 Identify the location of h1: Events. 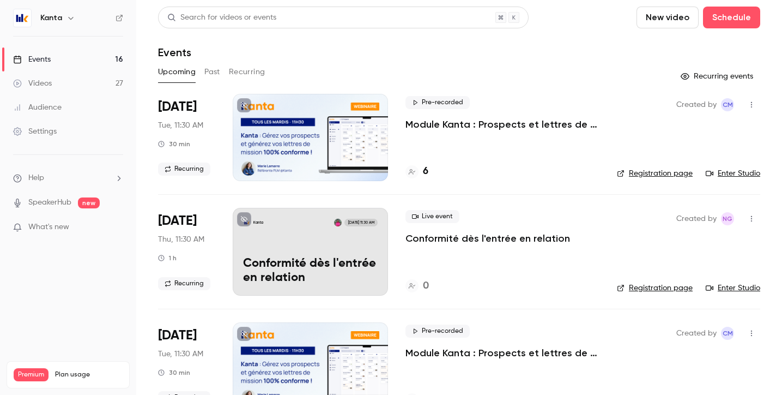
(174, 52).